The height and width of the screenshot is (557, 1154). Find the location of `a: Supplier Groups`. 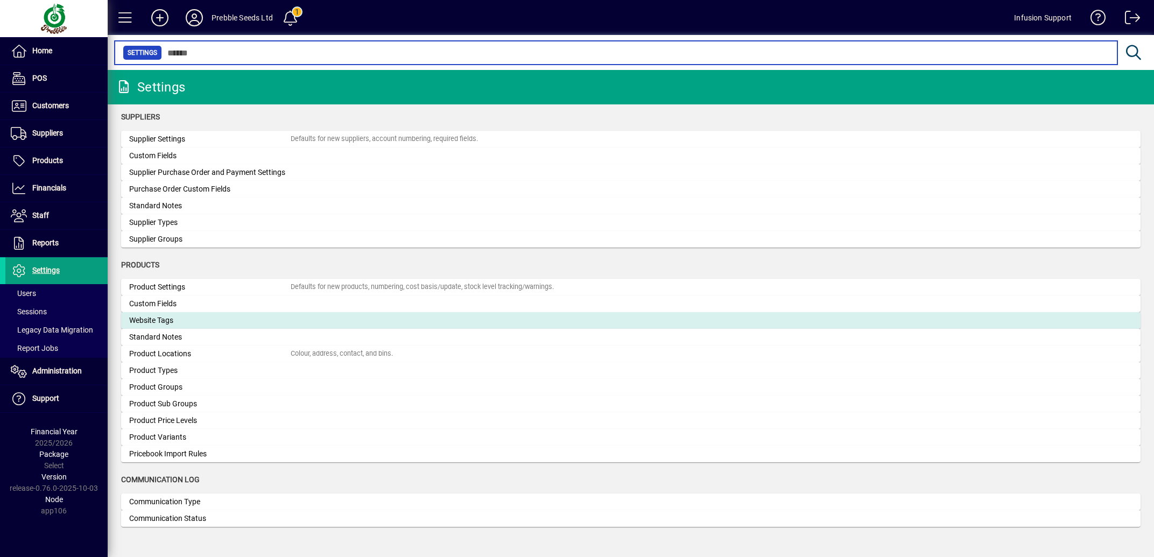

a: Supplier Groups is located at coordinates (631, 239).